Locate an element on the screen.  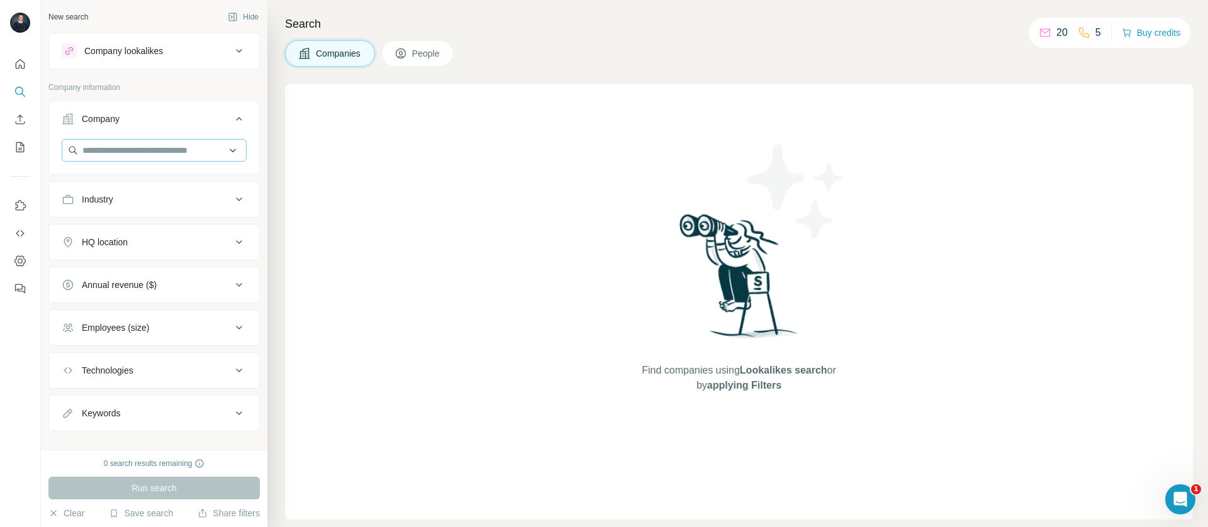
button: Hide is located at coordinates (243, 17).